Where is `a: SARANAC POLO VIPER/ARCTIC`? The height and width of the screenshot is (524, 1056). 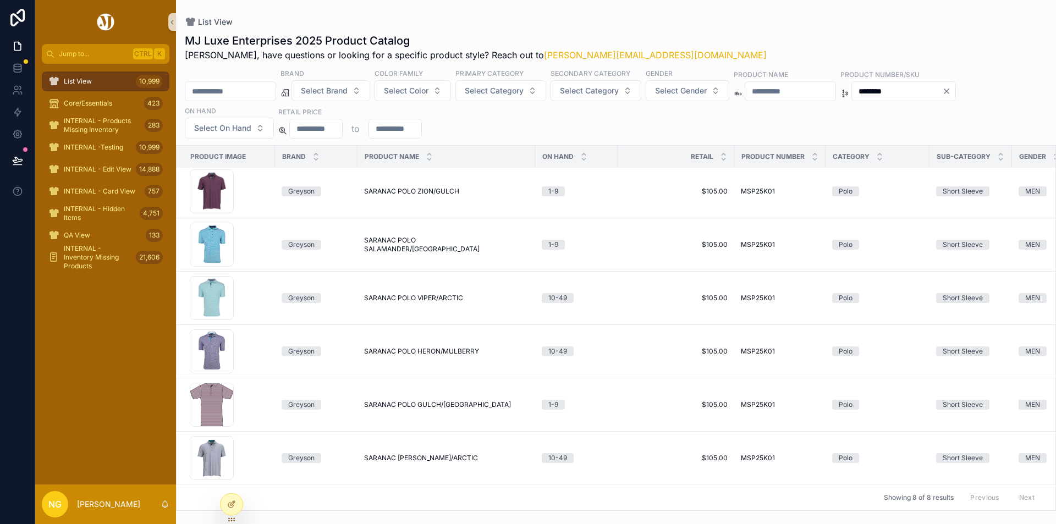 a: SARANAC POLO VIPER/ARCTIC is located at coordinates (446, 298).